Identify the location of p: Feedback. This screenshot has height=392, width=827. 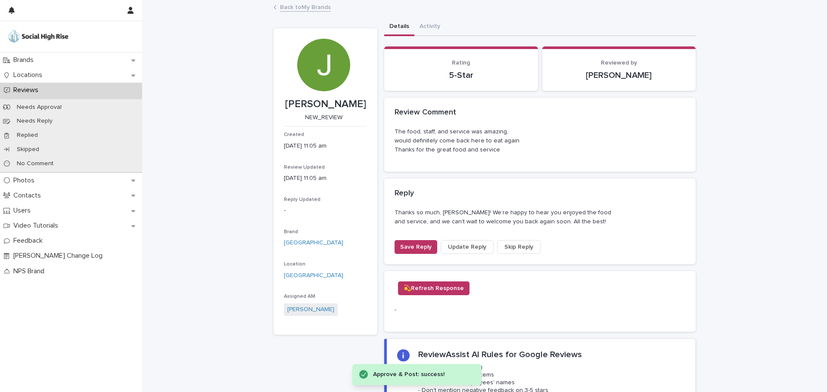
(30, 241).